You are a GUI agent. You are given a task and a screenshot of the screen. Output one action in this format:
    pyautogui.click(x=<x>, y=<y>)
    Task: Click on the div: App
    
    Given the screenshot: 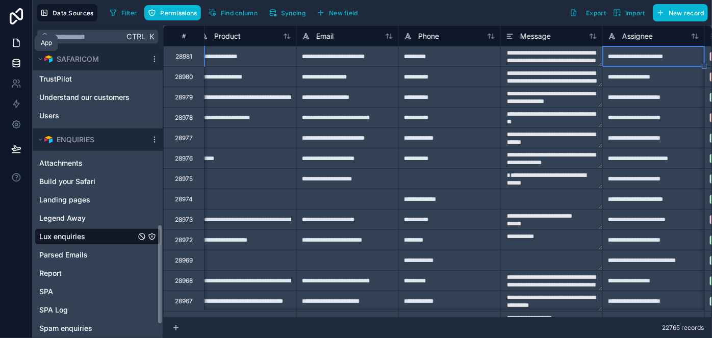 What is the action you would take?
    pyautogui.click(x=46, y=43)
    